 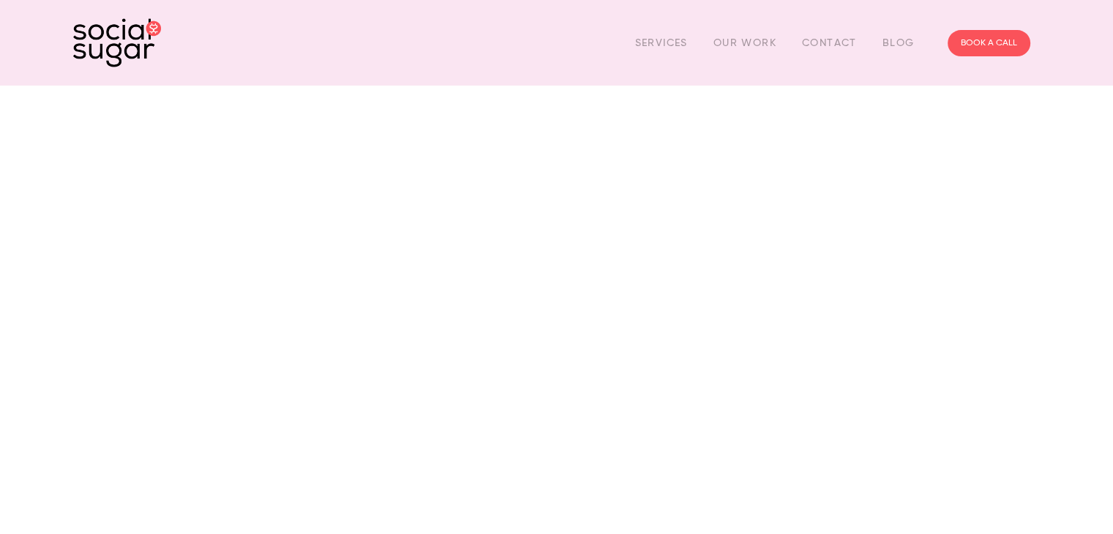 What do you see at coordinates (898, 42) in the screenshot?
I see `a: Blog` at bounding box center [898, 42].